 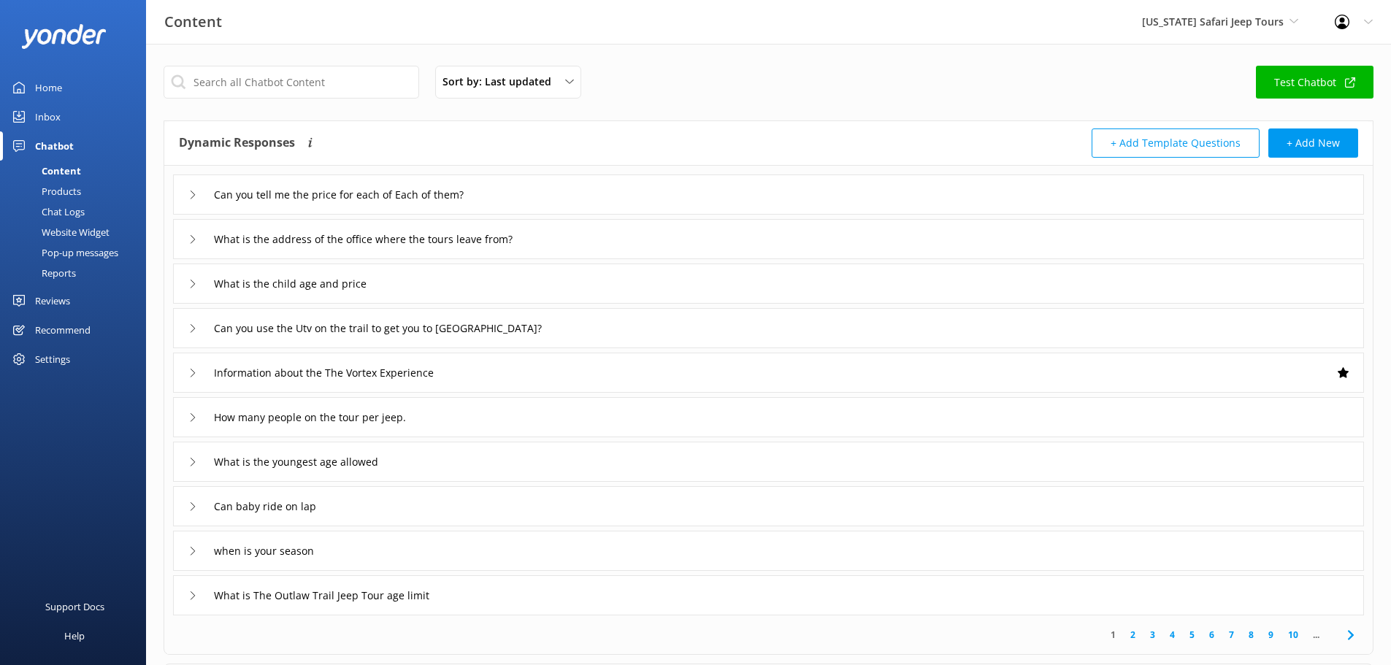 I want to click on div: Products, so click(x=45, y=191).